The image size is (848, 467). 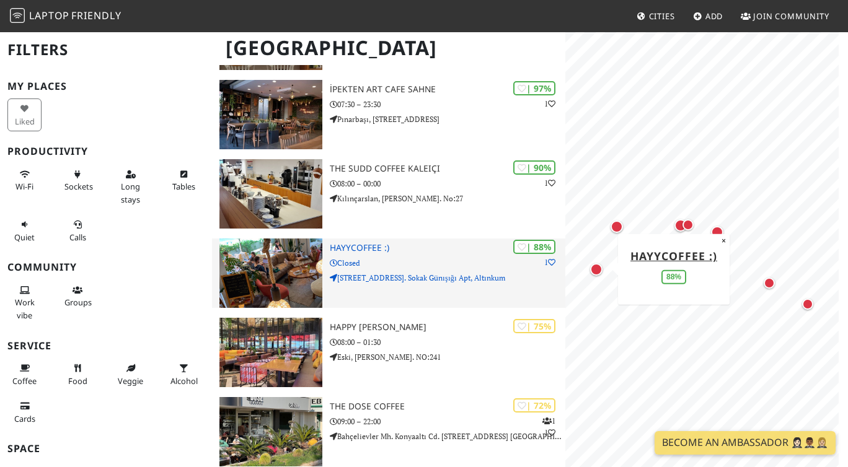 I want to click on button: Calls, so click(x=77, y=231).